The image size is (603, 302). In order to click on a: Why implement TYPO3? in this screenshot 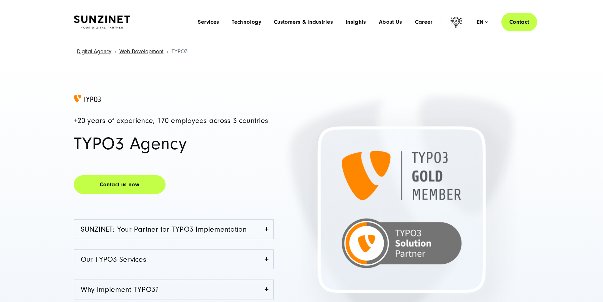, I will do `click(174, 289)`.